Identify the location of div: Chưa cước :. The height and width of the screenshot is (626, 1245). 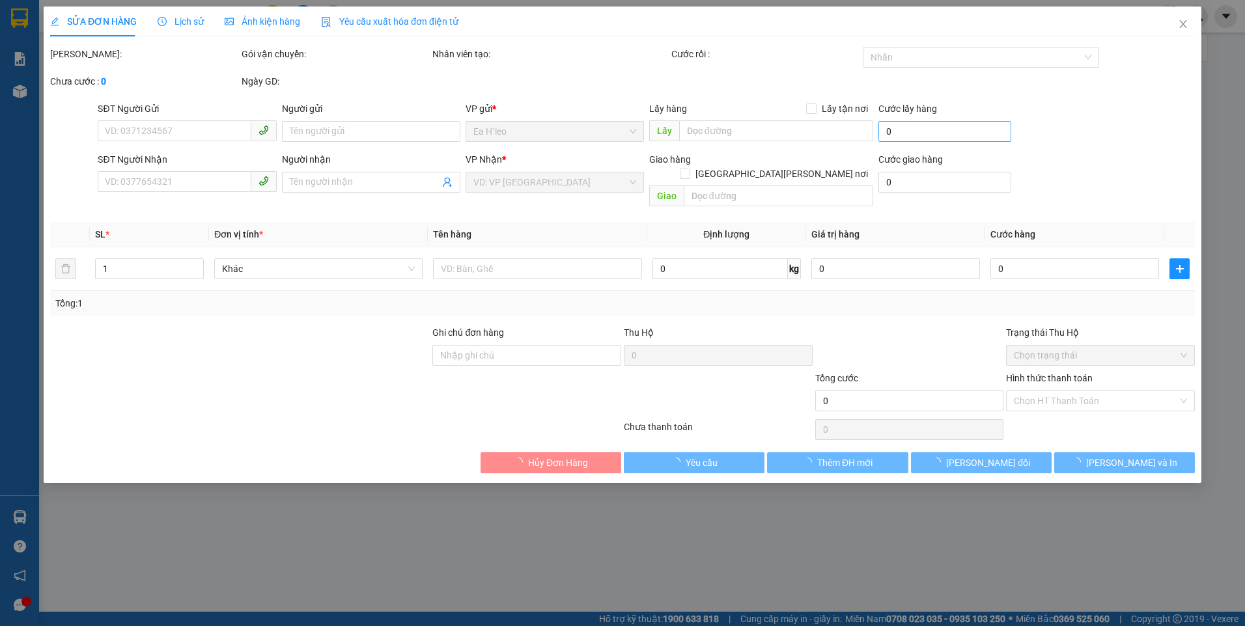
(145, 81).